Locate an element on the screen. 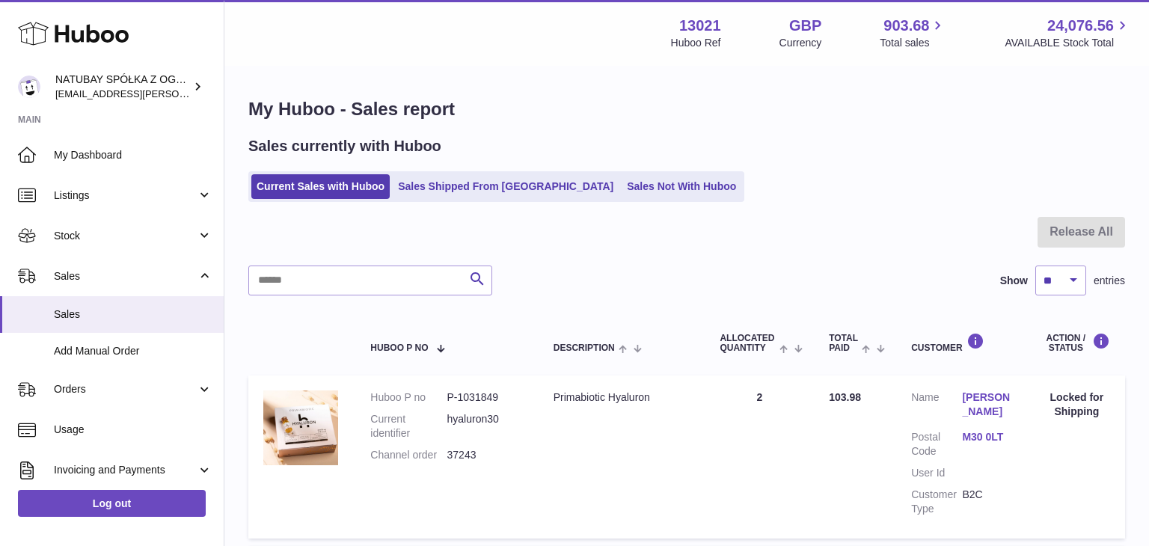 Image resolution: width=1149 pixels, height=546 pixels. span: 24,076.56 is located at coordinates (1080, 25).